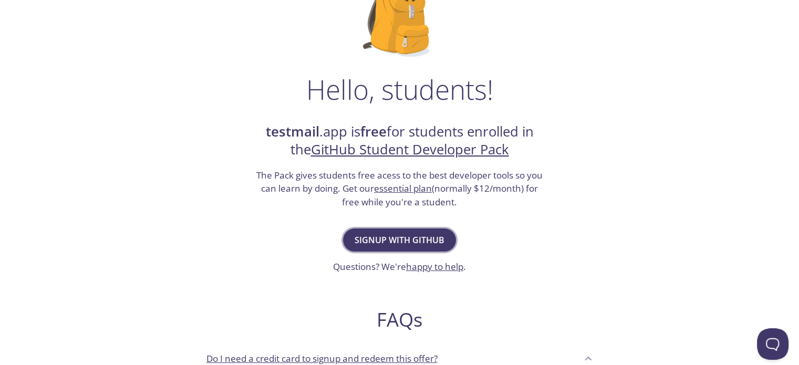 Image resolution: width=799 pixels, height=365 pixels. What do you see at coordinates (400, 89) in the screenshot?
I see `h1: Hello, students!` at bounding box center [400, 89].